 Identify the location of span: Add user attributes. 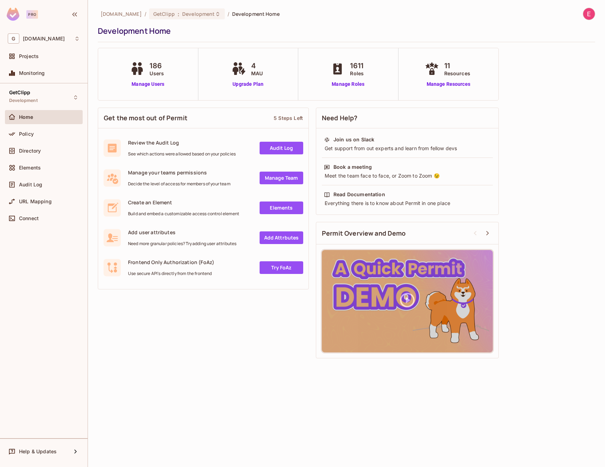
(182, 232).